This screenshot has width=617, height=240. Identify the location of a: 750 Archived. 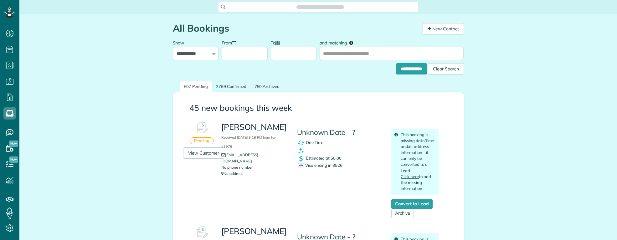
(267, 86).